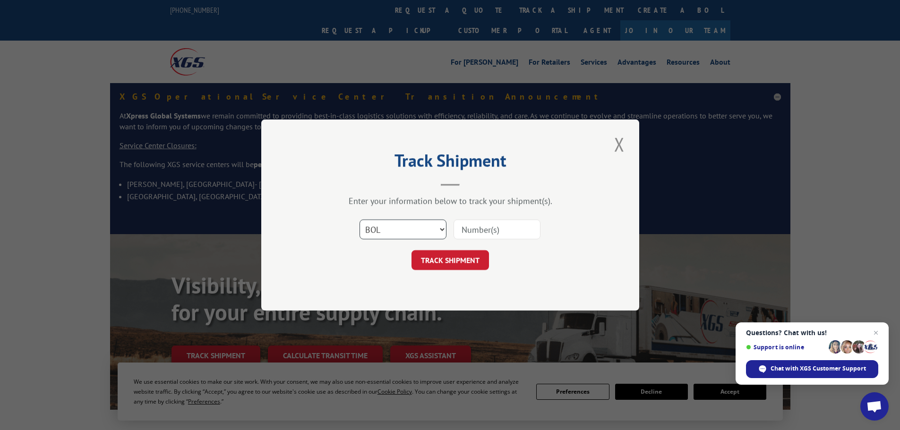 The image size is (900, 430). What do you see at coordinates (450, 163) in the screenshot?
I see `h2: Track Shipment` at bounding box center [450, 163].